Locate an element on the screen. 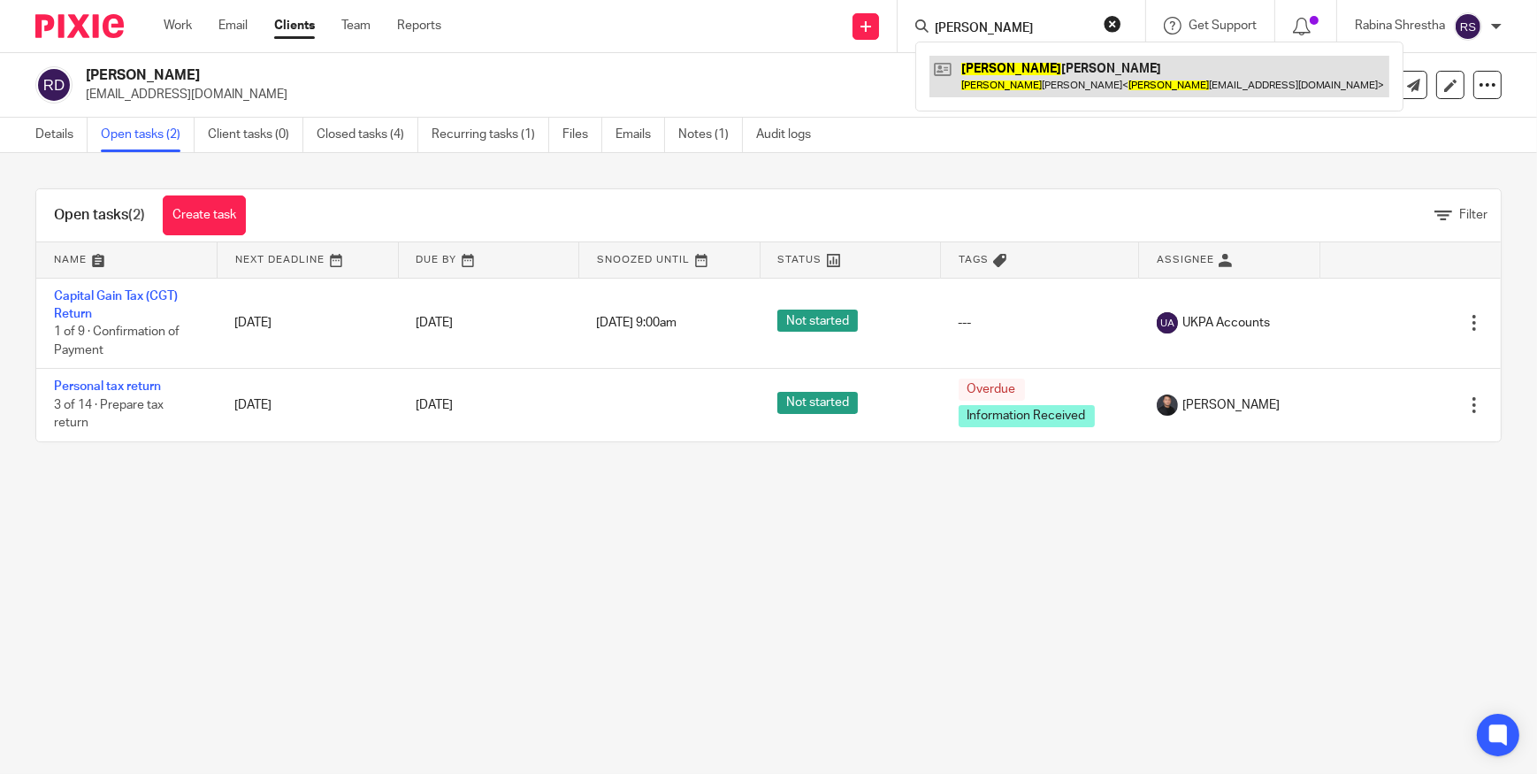 Image resolution: width=1537 pixels, height=774 pixels. span: Overdue is located at coordinates (991, 389).